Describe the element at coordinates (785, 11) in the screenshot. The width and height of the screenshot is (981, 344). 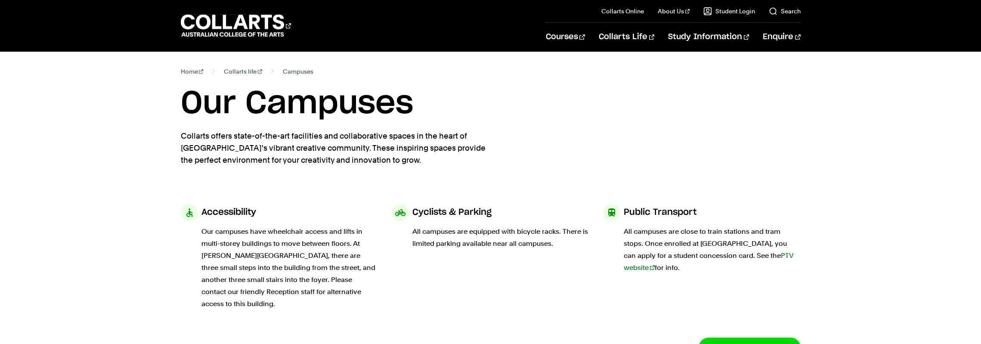
I see `a: Search` at that location.